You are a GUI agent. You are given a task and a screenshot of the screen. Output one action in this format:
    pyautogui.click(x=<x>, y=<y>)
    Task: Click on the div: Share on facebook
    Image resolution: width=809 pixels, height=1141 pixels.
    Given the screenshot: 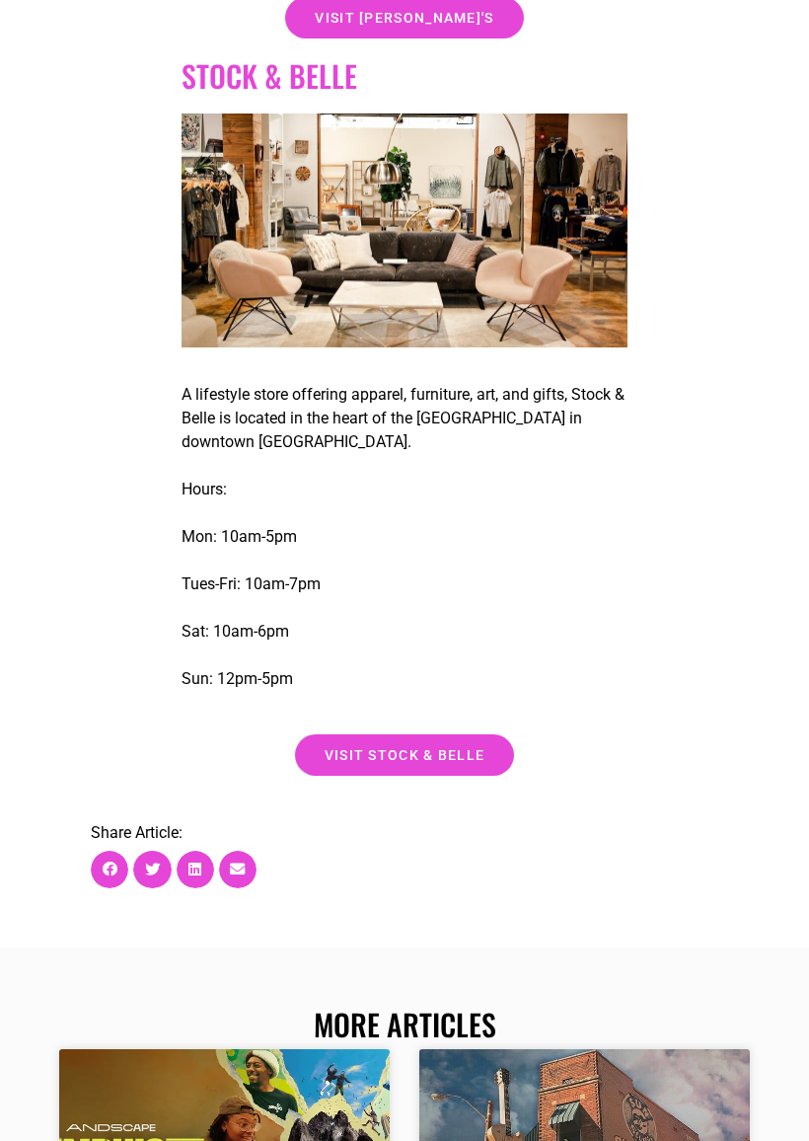 What is the action you would take?
    pyautogui.click(x=110, y=869)
    